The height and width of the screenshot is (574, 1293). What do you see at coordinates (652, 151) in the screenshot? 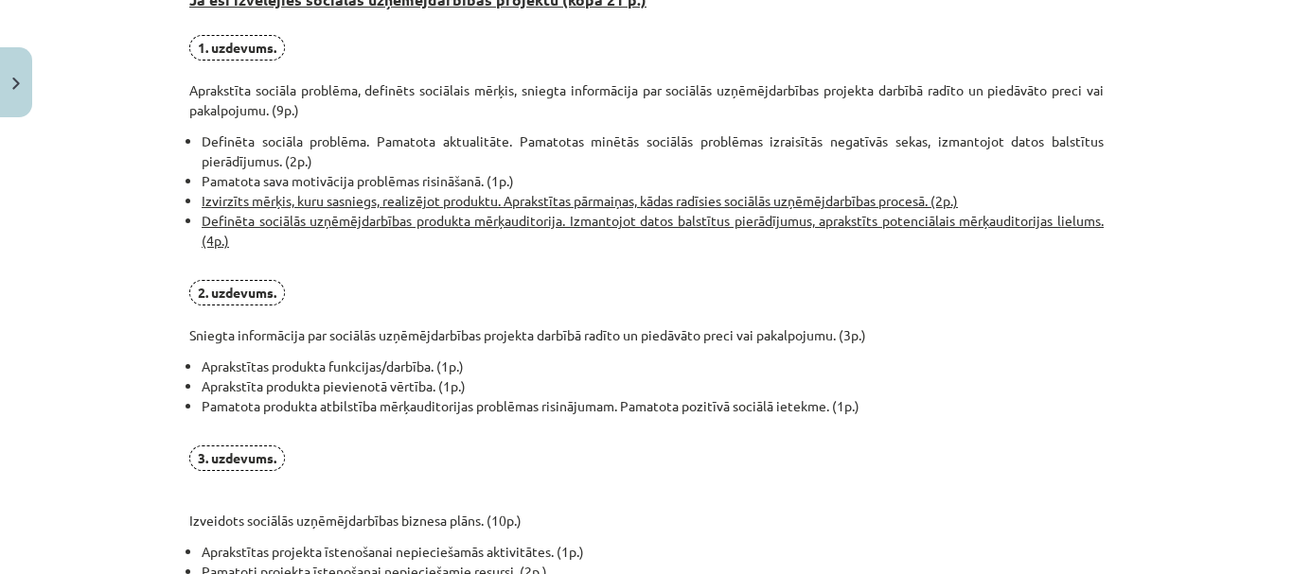
I see `li: Definēta sociāla problēma. Pamatota aktualitāte. Pamatotas minētās sociālās problēmas izraisītās ...` at bounding box center [652, 151].